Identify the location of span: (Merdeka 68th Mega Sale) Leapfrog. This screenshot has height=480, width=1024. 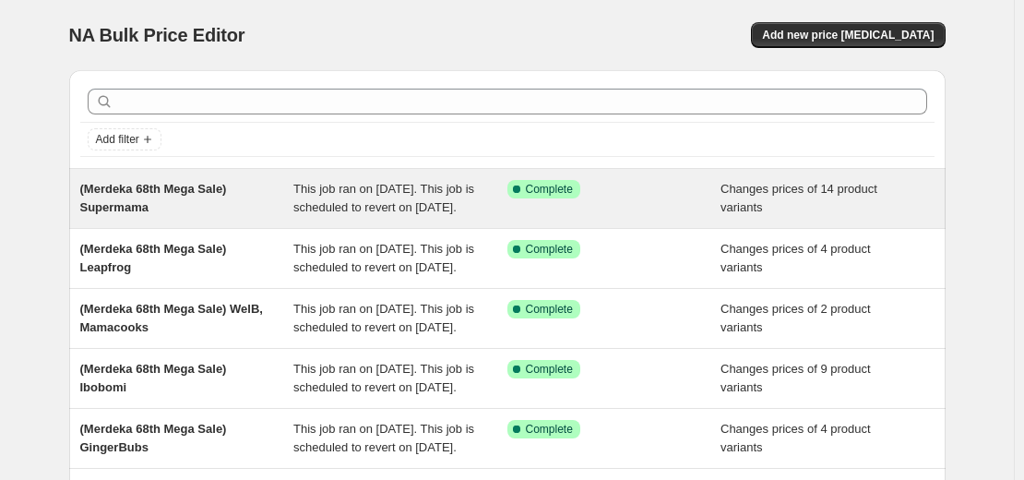
(153, 257).